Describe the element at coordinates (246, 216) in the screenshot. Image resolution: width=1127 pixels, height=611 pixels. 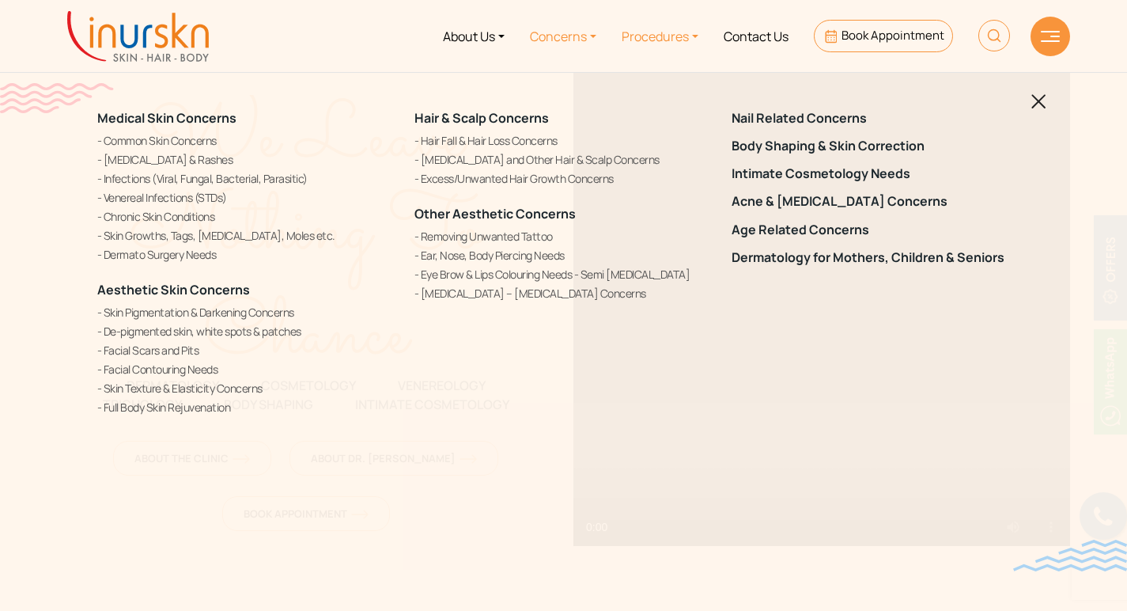
I see `a: Chronic Skin Conditions` at that location.